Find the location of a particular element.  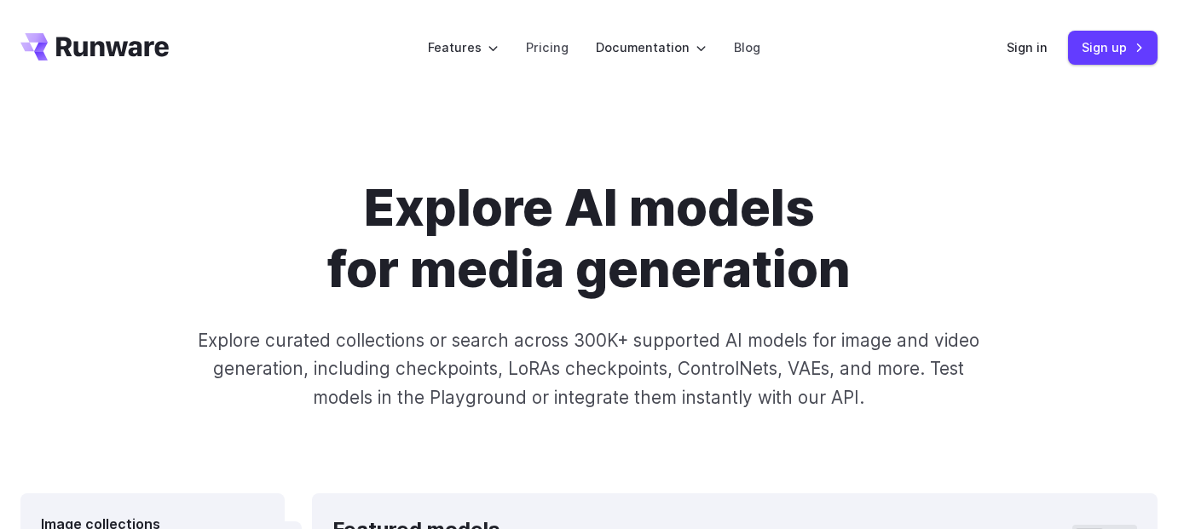

p: Explore curated collections or search across 300K+ supported AI models for image and video genera... is located at coordinates (589, 369).